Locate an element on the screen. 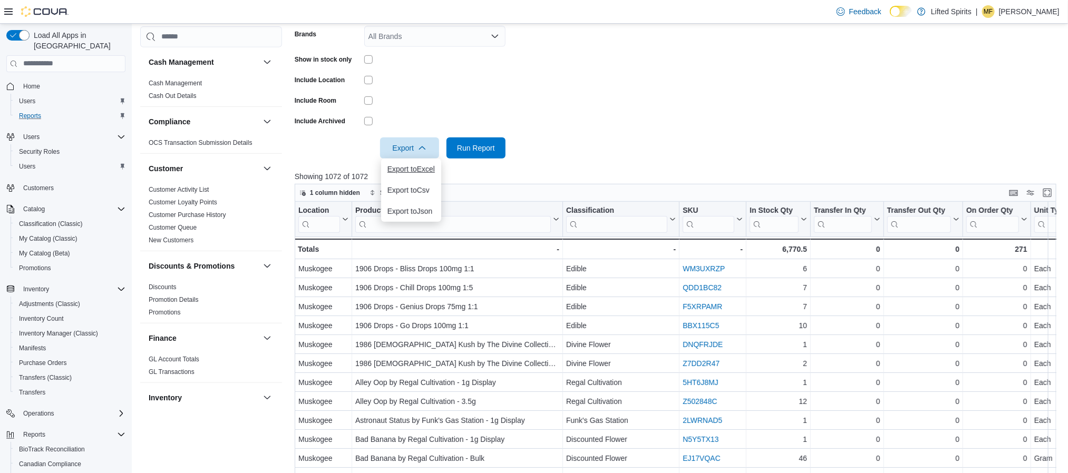  span: Canadian Compliance is located at coordinates (70, 464).